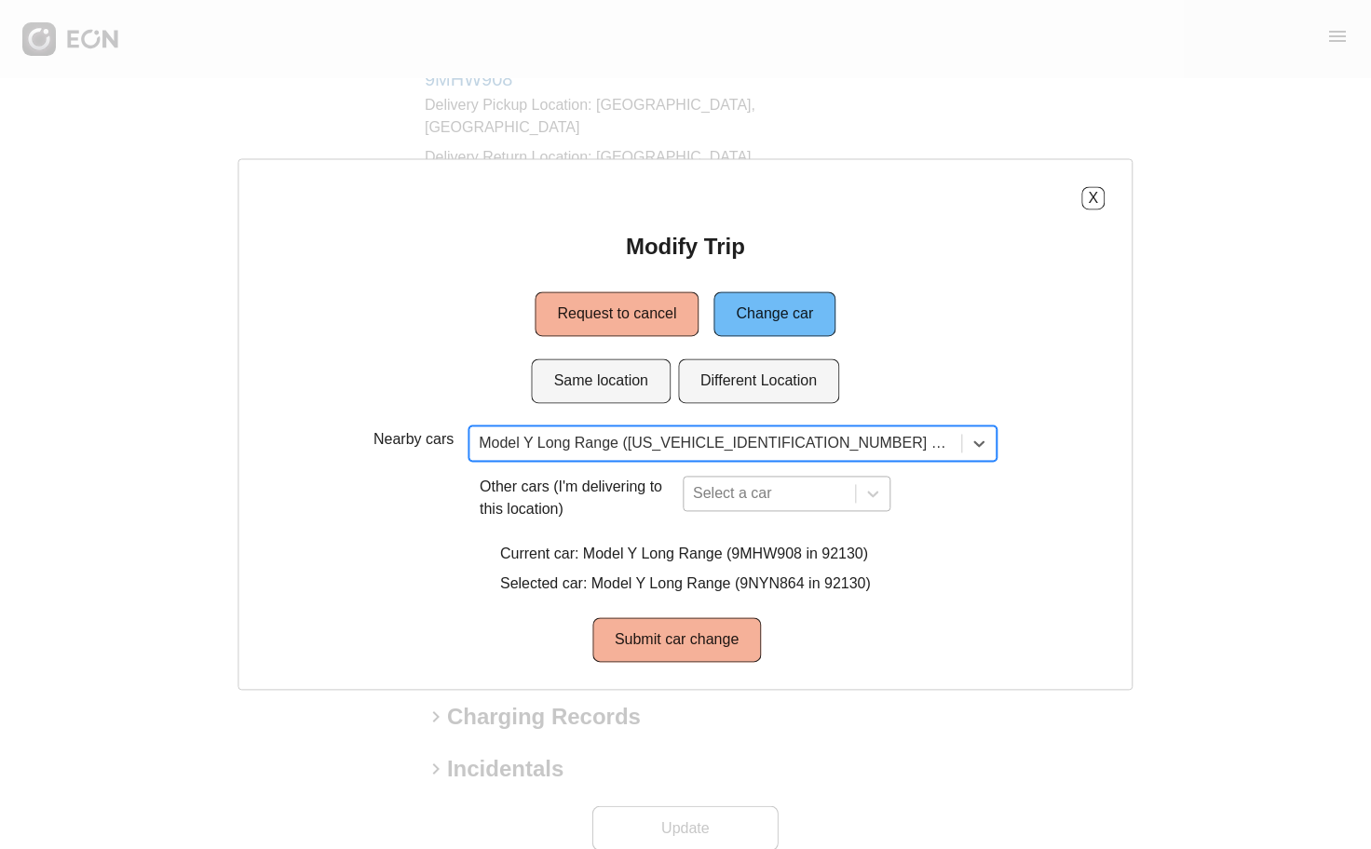 This screenshot has width=1371, height=849. I want to click on p: Current car: Model Y Long Range (9MHW908 in 92130), so click(685, 555).